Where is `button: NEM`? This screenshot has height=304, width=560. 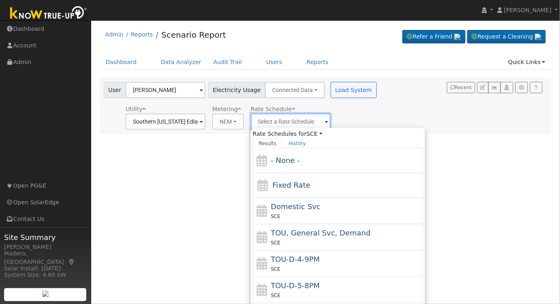 button: NEM is located at coordinates (228, 122).